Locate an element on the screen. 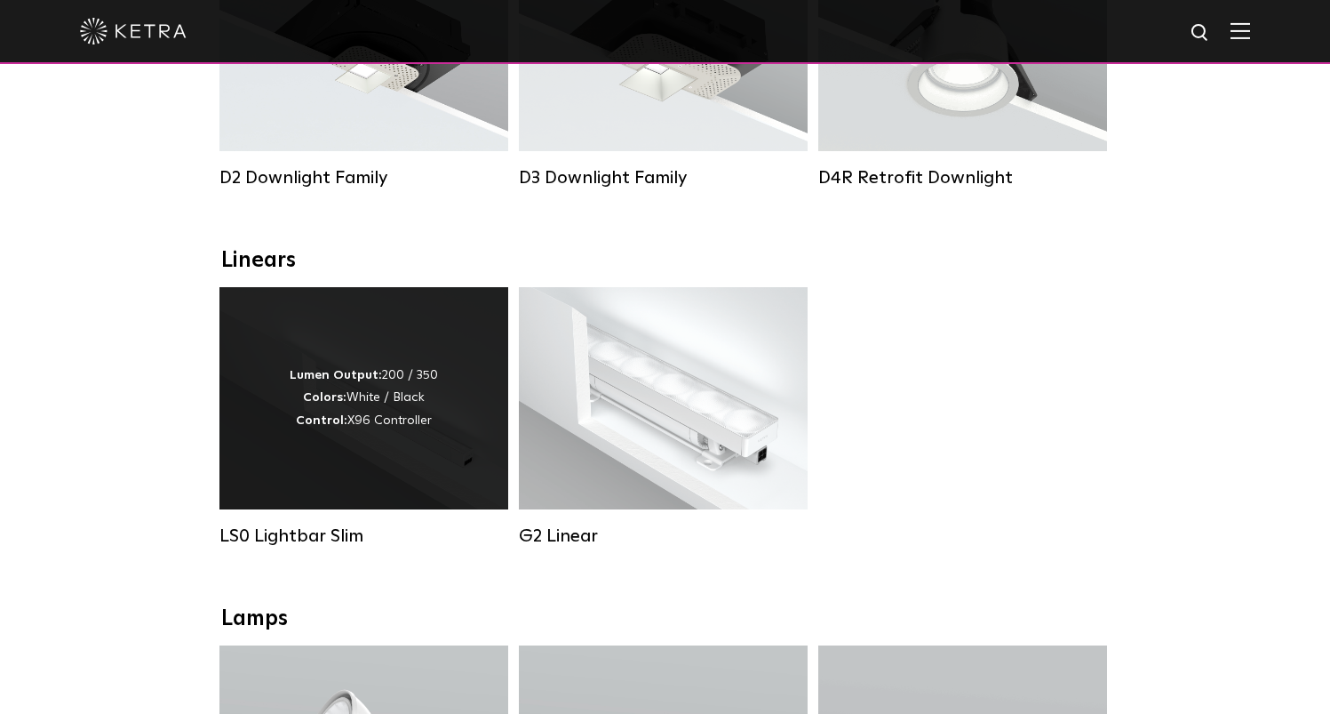 The image size is (1330, 714). img: Hamburger%20Nav.svg is located at coordinates (1240, 30).